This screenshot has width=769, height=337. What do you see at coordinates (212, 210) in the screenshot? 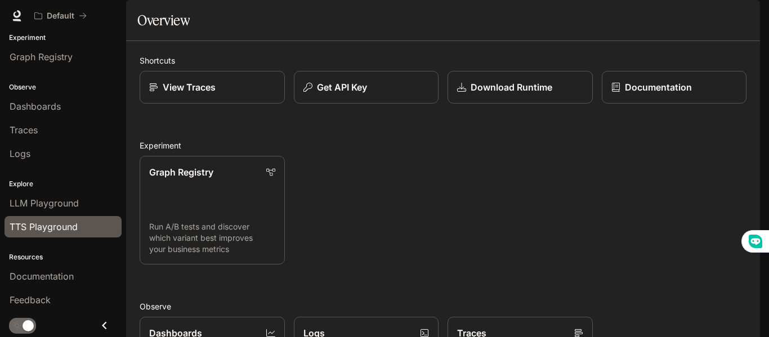
I see `a: Graph RegistryRun A/B tests and discover which variant best improves your business metrics` at bounding box center [212, 210].